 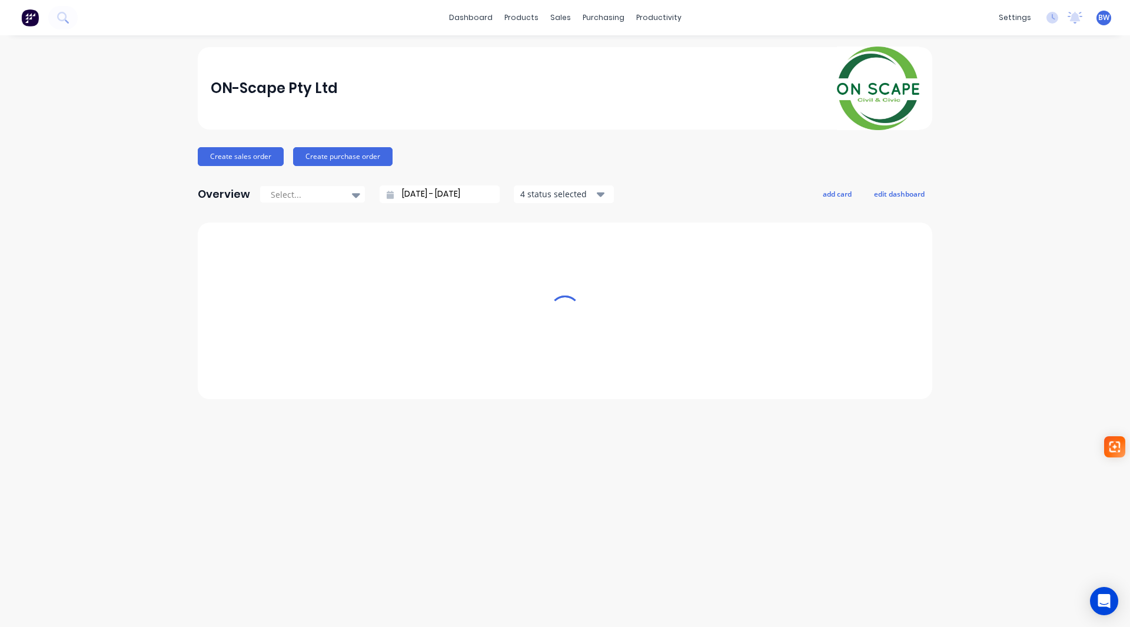 What do you see at coordinates (564, 194) in the screenshot?
I see `button: 4 status selected` at bounding box center [564, 194].